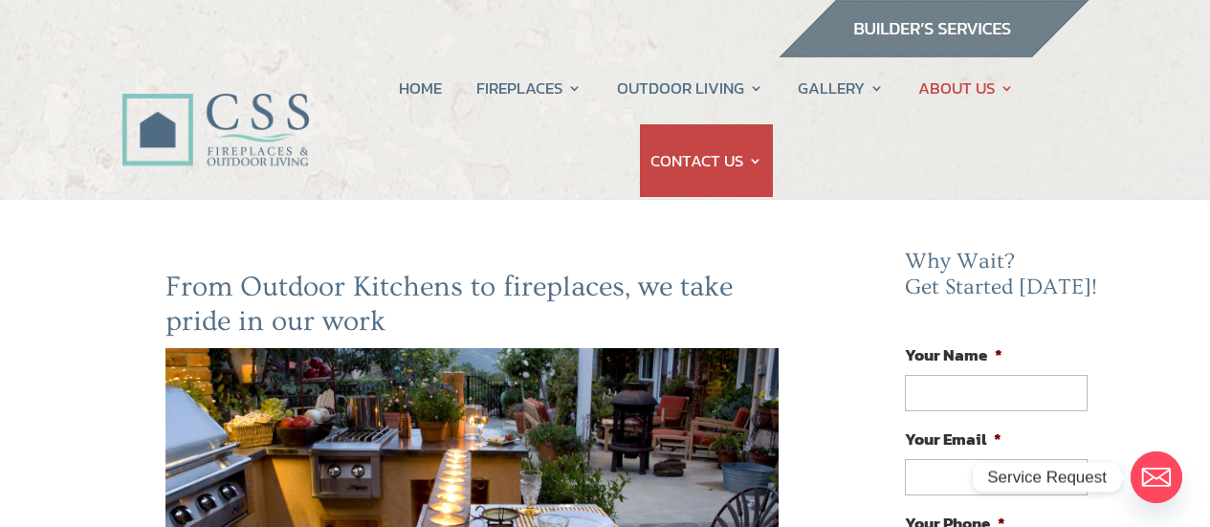  Describe the element at coordinates (420, 88) in the screenshot. I see `a: HOME` at that location.